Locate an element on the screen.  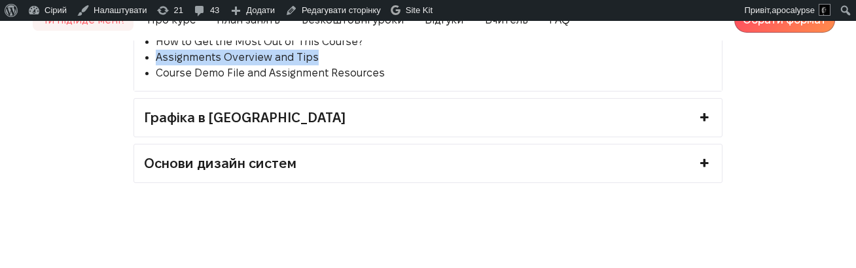
a: Про курс is located at coordinates (172, 20).